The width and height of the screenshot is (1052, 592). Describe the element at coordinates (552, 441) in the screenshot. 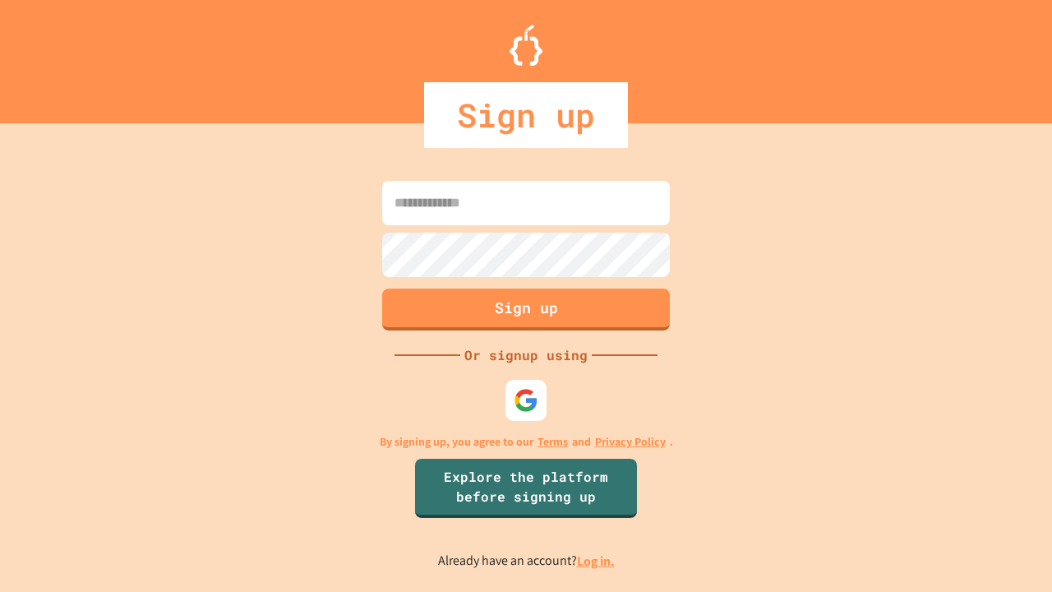

I see `a: Terms` at that location.